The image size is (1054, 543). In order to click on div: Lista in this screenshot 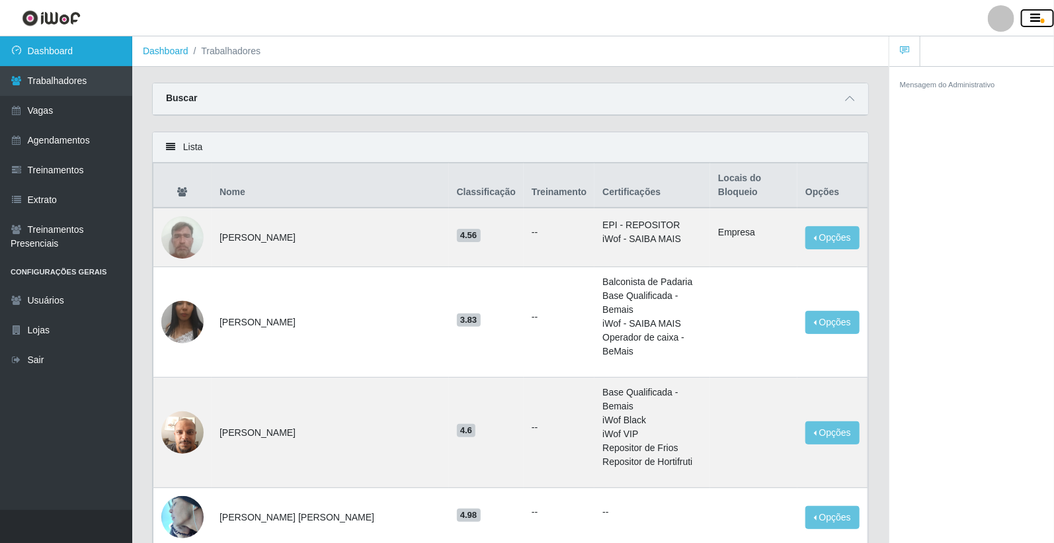, I will do `click(510, 147)`.